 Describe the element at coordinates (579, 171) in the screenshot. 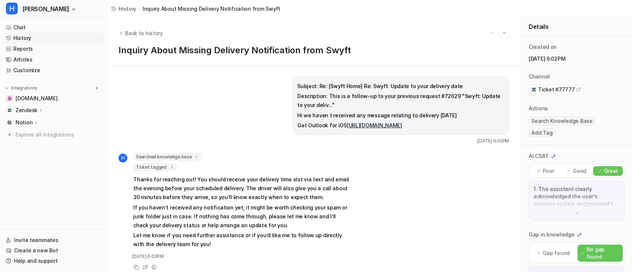

I see `p: Good` at that location.